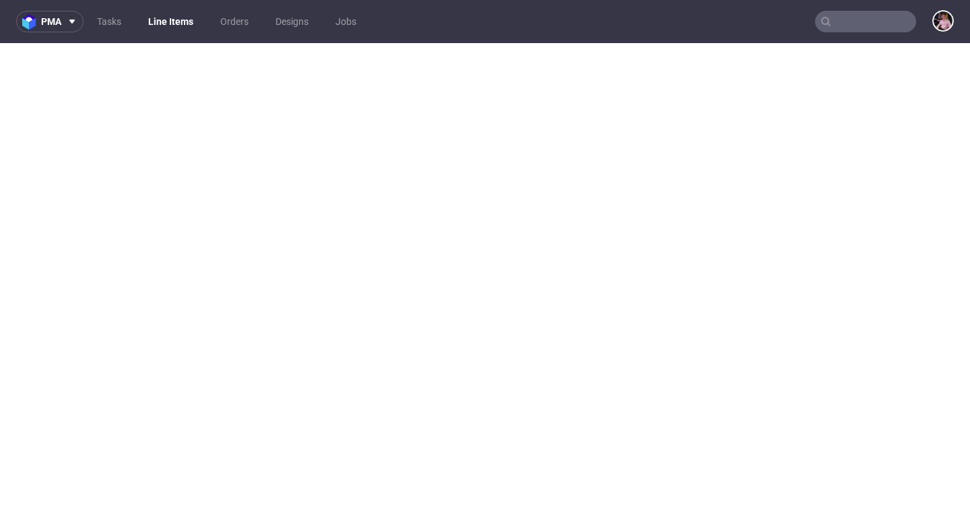  Describe the element at coordinates (943, 21) in the screenshot. I see `img: Aleks Ziemkowski` at that location.